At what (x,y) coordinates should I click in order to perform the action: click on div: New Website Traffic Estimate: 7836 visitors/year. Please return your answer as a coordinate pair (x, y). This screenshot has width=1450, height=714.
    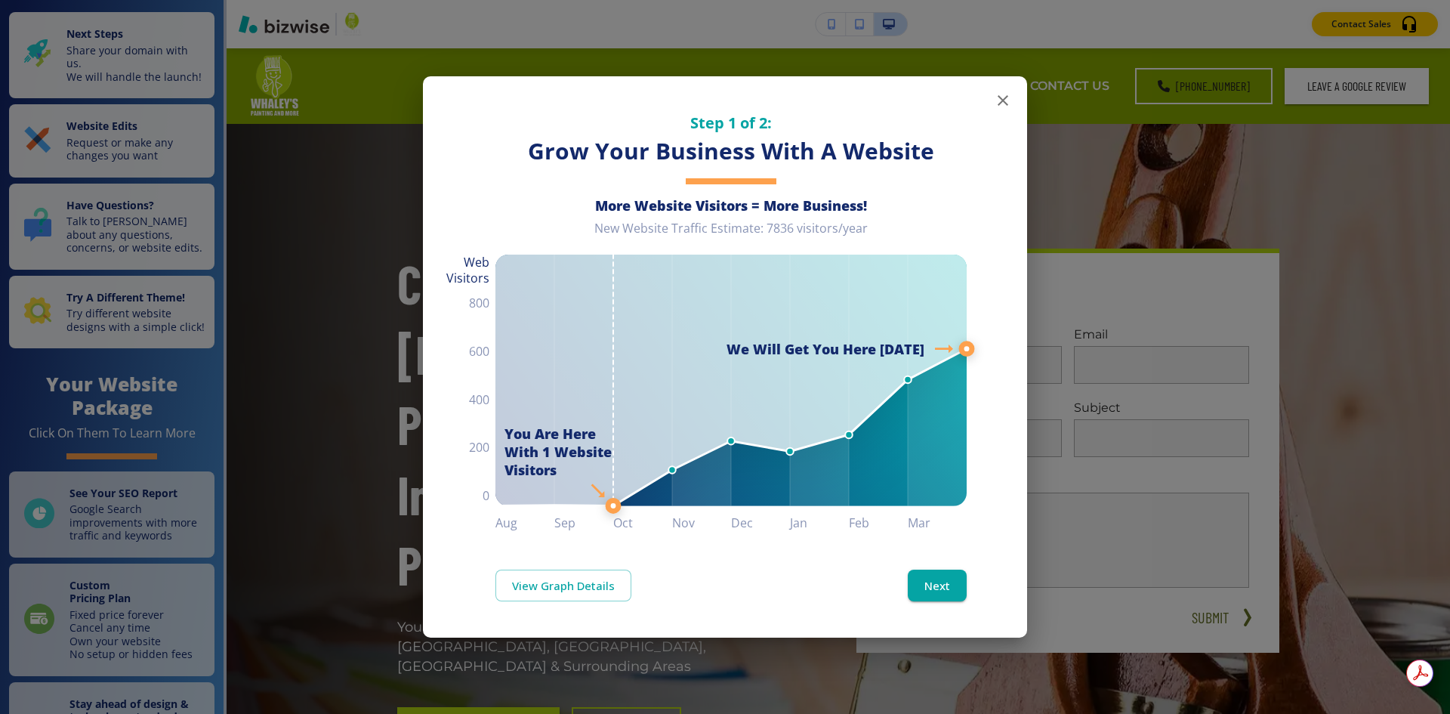
    Looking at the image, I should click on (731, 234).